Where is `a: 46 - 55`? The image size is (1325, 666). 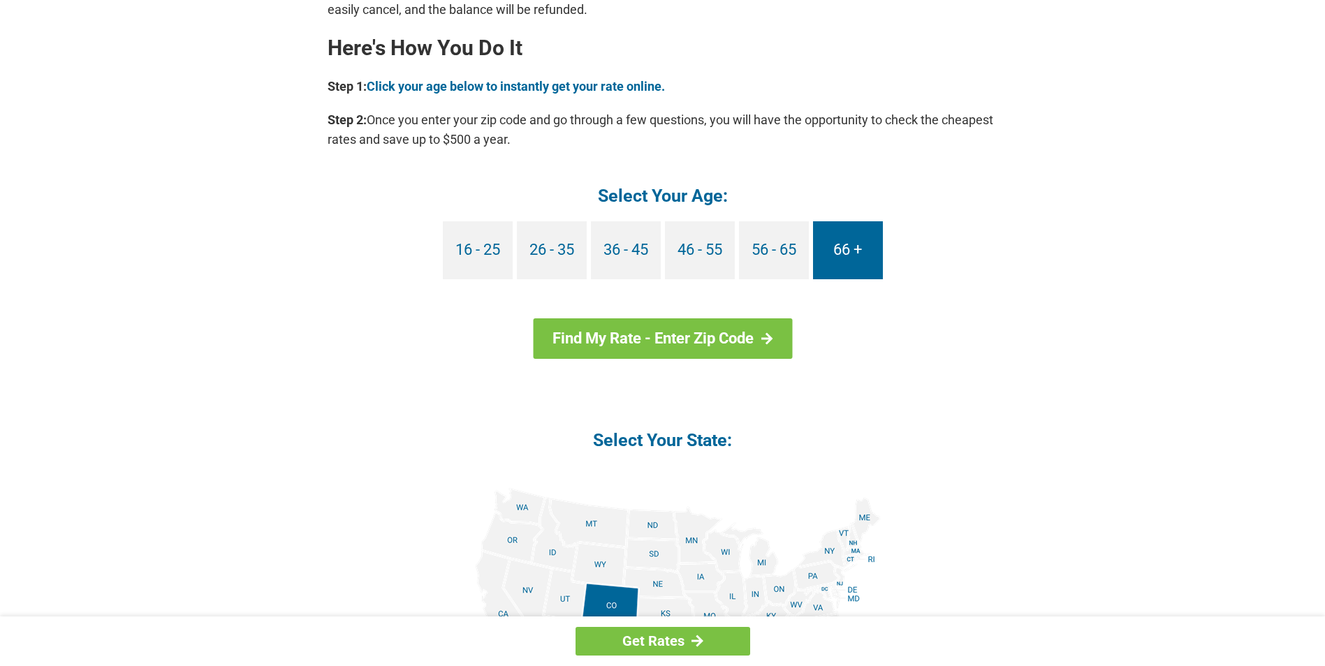
a: 46 - 55 is located at coordinates (700, 250).